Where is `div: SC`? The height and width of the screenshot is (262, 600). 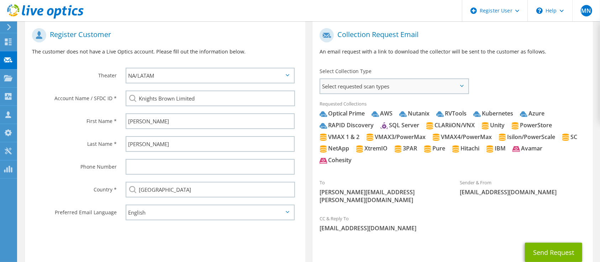
div: SC is located at coordinates (570, 137).